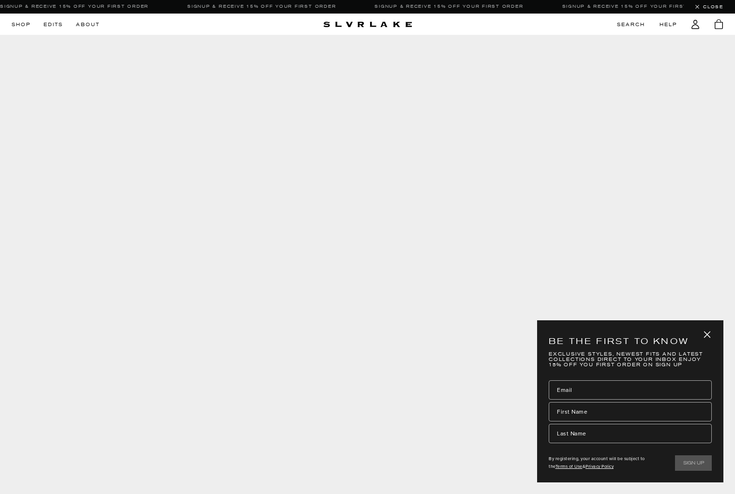 Image resolution: width=735 pixels, height=494 pixels. Describe the element at coordinates (630, 434) in the screenshot. I see `input: Last Name` at that location.